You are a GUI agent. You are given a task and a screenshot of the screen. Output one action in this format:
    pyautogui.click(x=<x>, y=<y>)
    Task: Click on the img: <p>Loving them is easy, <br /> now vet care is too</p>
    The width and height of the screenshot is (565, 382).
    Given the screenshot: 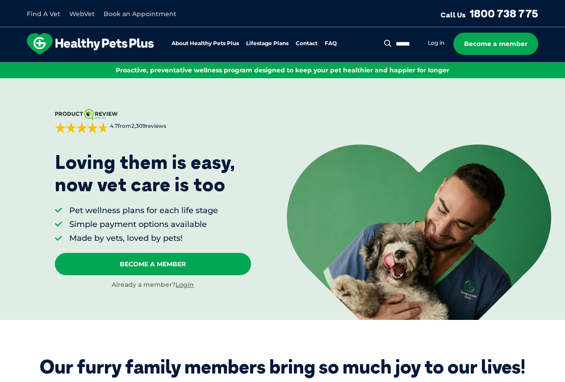 What is the action you would take?
    pyautogui.click(x=419, y=232)
    